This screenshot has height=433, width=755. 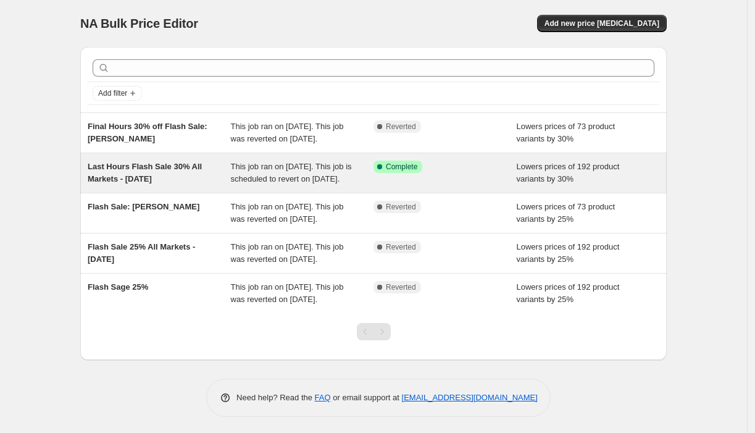 I want to click on nav: Pagination, so click(x=374, y=332).